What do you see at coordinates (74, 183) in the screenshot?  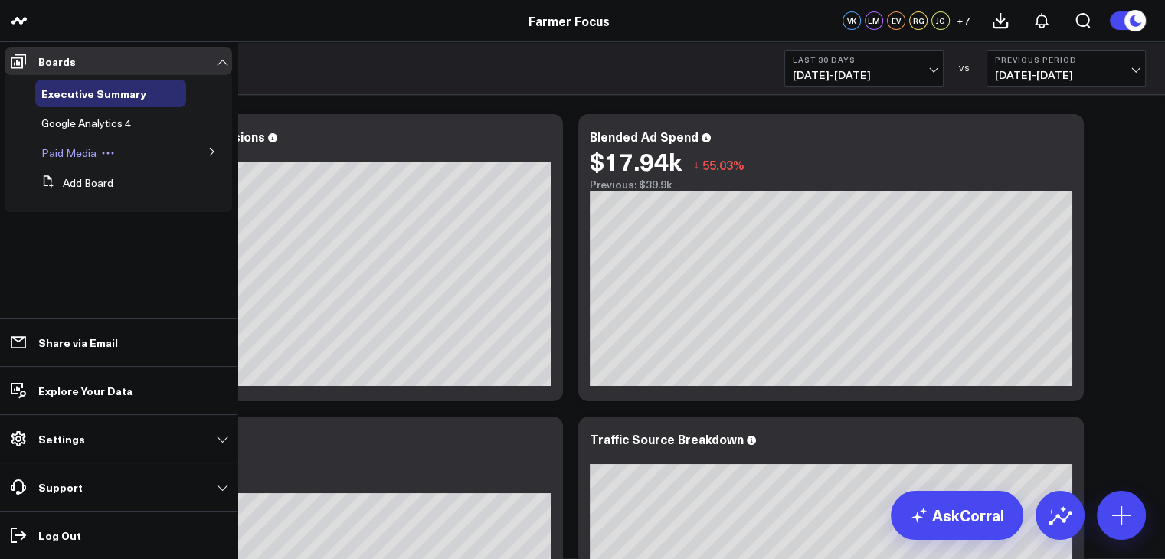 I see `button: Add Board` at bounding box center [74, 183].